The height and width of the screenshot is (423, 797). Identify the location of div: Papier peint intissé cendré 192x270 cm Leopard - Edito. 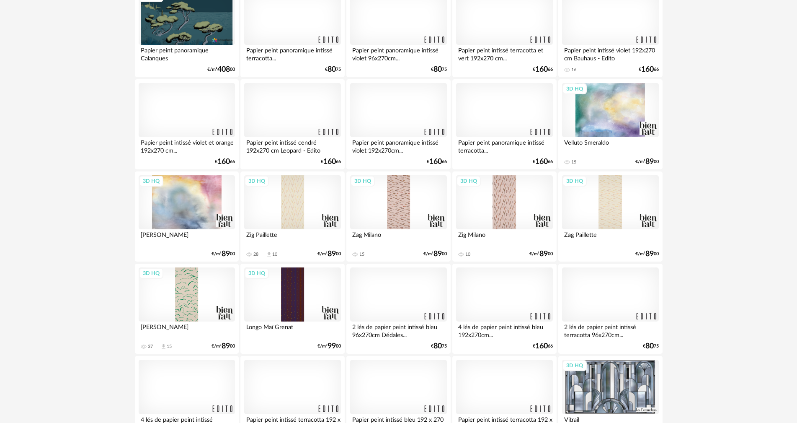
(292, 145).